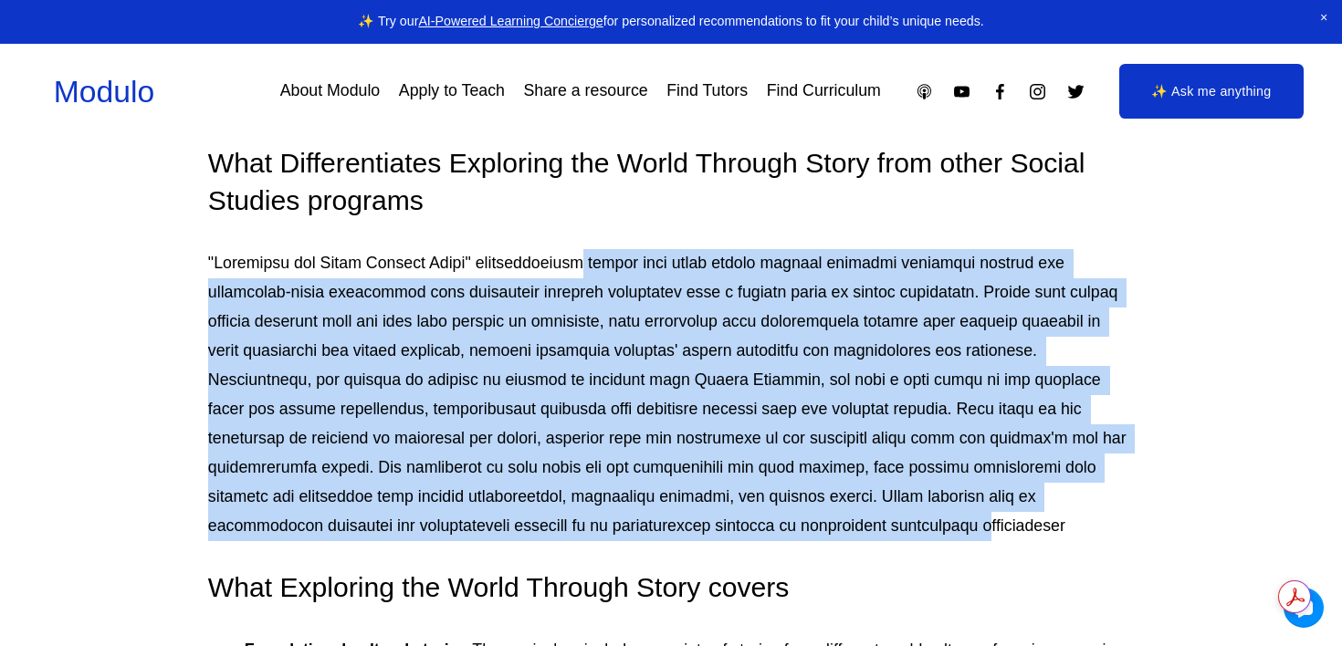 This screenshot has width=1342, height=646. I want to click on a: YouTube, so click(961, 91).